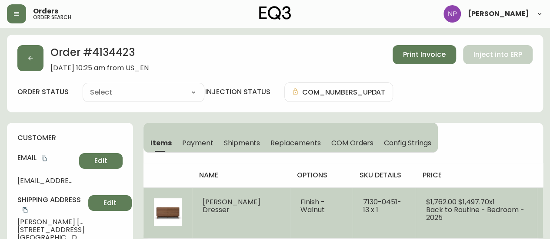  I want to click on span: Payment, so click(198, 143).